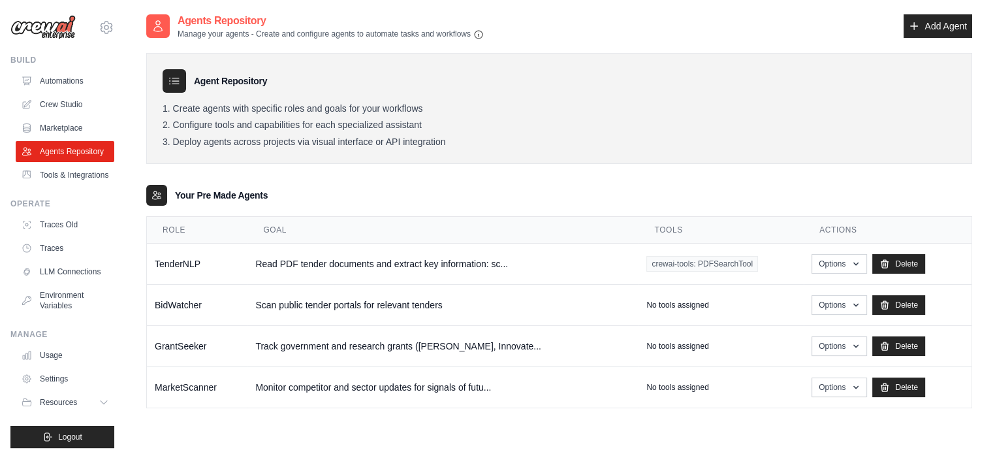  Describe the element at coordinates (65, 271) in the screenshot. I see `a: LLM Connections` at that location.